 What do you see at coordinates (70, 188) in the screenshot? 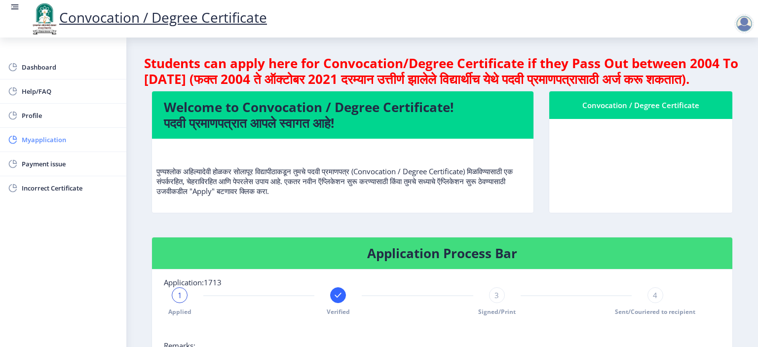
I see `span: Incorrect Certificate` at bounding box center [70, 188].